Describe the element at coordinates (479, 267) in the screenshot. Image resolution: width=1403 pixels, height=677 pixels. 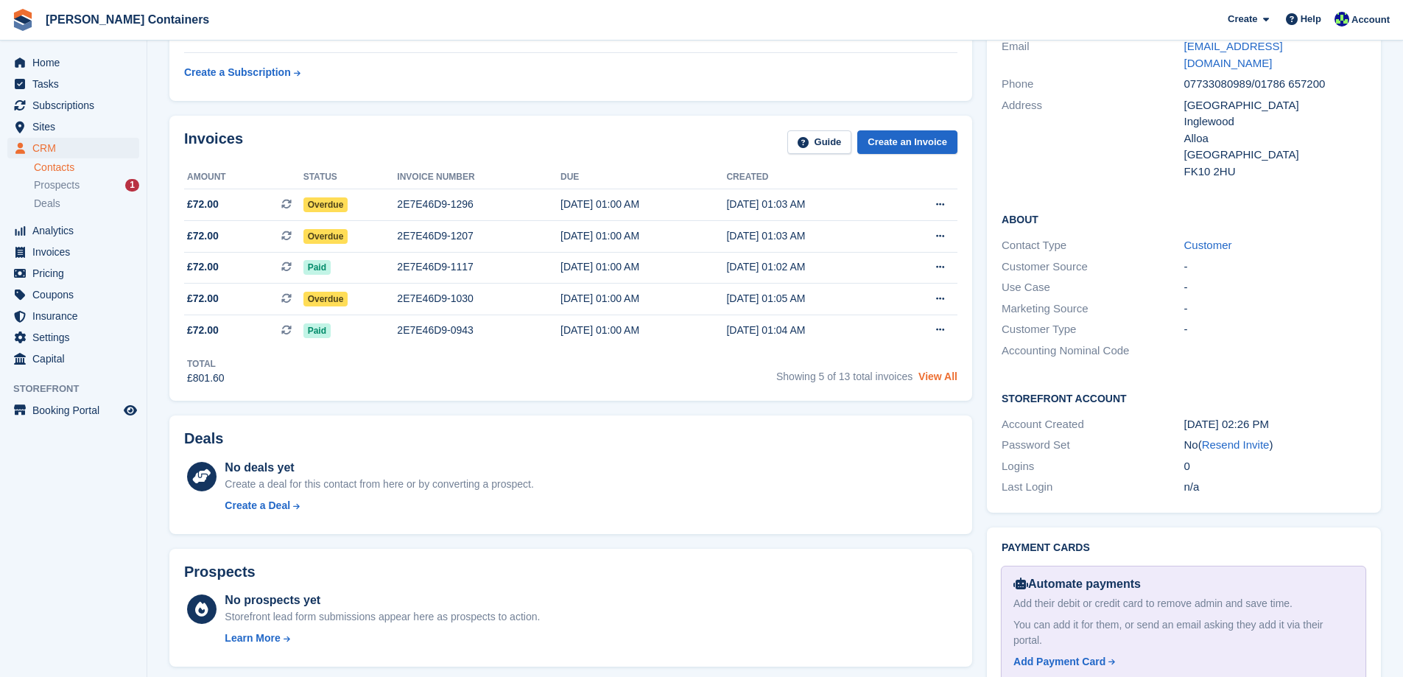
I see `div: 2E7E46D9-1117` at that location.